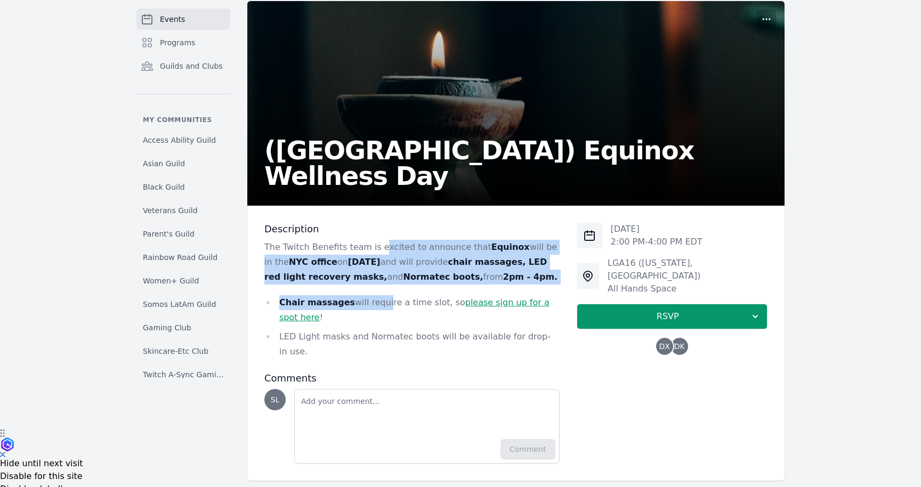  I want to click on strong: NYC office, so click(313, 262).